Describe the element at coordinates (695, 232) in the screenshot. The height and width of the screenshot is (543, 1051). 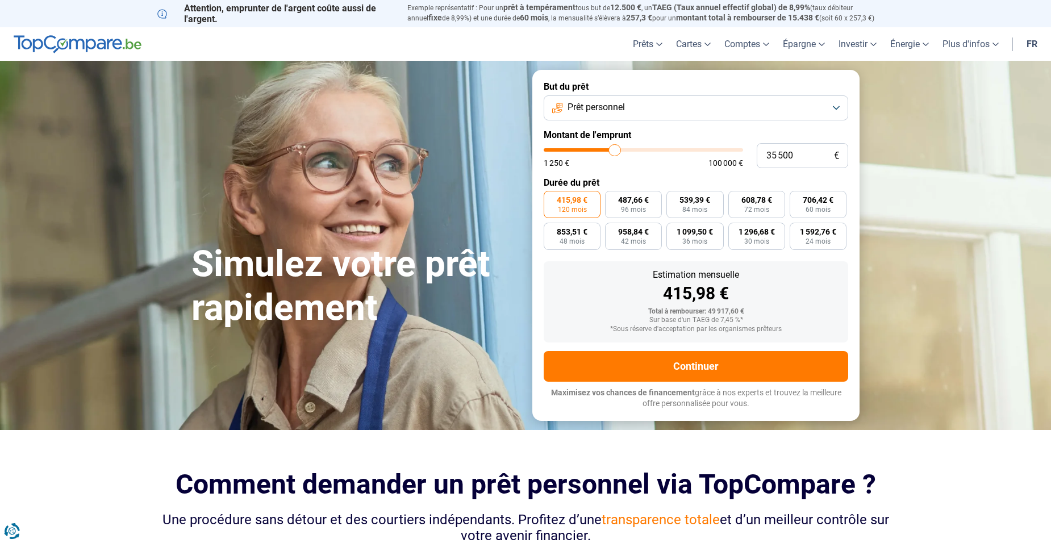
I see `span: 1 099,50 €` at that location.